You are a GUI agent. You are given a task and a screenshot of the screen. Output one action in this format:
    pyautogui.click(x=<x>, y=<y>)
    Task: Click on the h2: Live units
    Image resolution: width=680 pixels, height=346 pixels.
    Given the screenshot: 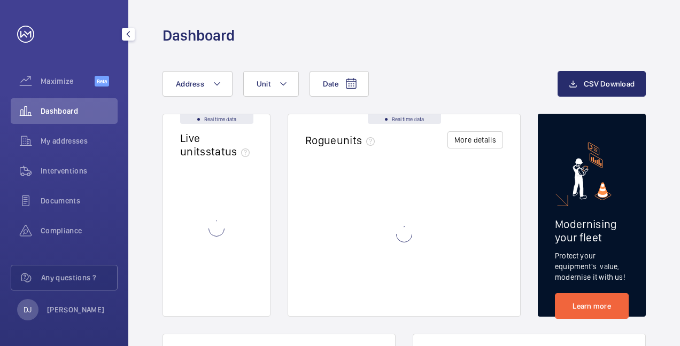 What is the action you would take?
    pyautogui.click(x=217, y=145)
    